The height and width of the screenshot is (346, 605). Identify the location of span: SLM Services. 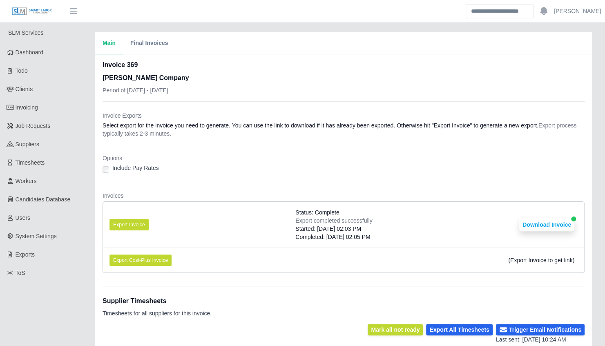
(26, 33).